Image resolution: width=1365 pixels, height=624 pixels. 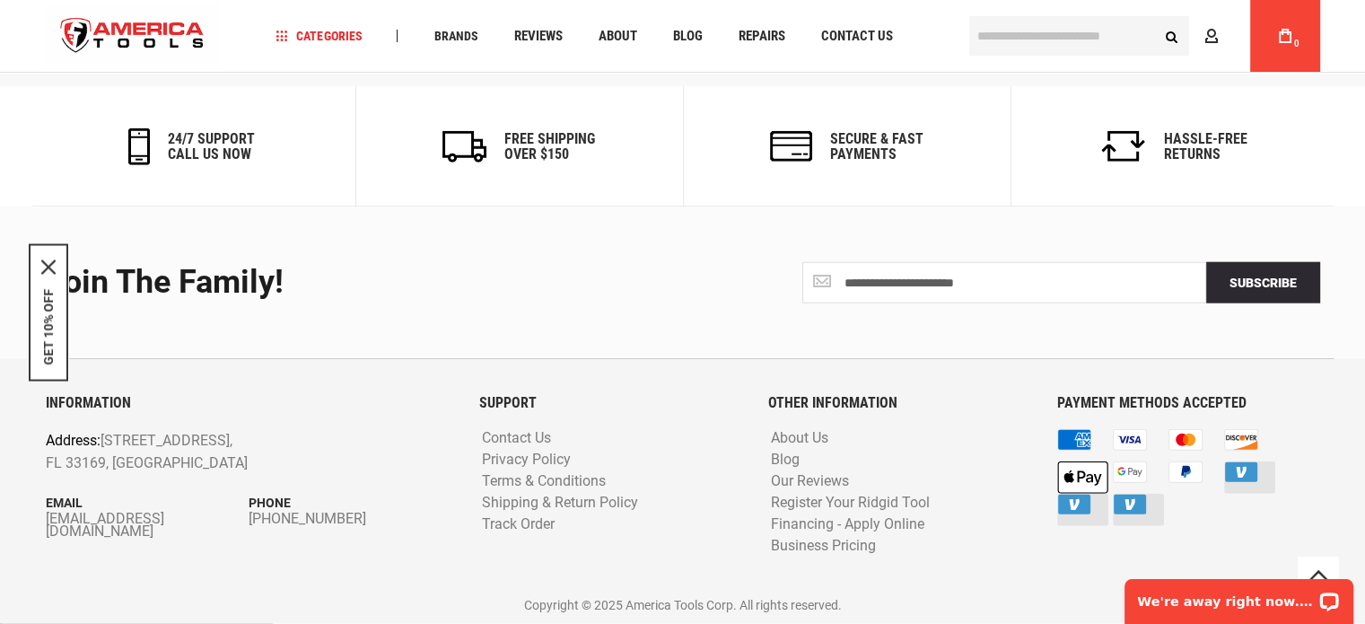 What do you see at coordinates (560, 503) in the screenshot?
I see `a: Shipping & Return Policy` at bounding box center [560, 503].